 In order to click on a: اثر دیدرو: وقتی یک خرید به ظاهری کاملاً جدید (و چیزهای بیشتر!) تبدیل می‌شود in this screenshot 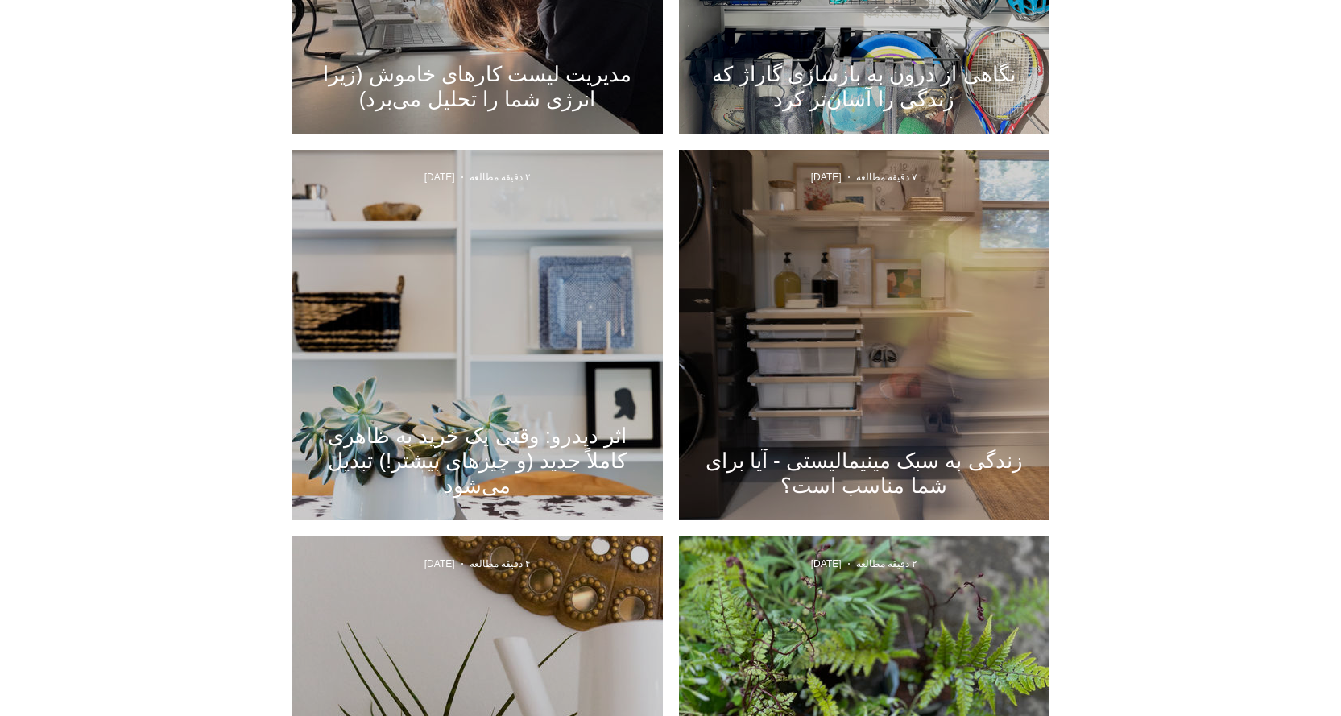, I will do `click(478, 461)`.